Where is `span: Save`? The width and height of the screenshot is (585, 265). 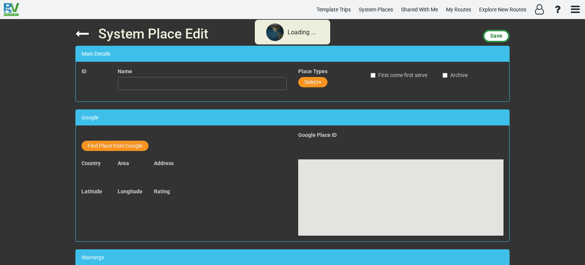 span: Save is located at coordinates (496, 36).